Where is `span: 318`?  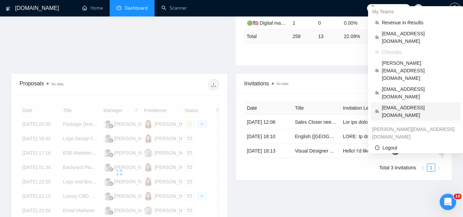
span: 318 is located at coordinates (404, 8).